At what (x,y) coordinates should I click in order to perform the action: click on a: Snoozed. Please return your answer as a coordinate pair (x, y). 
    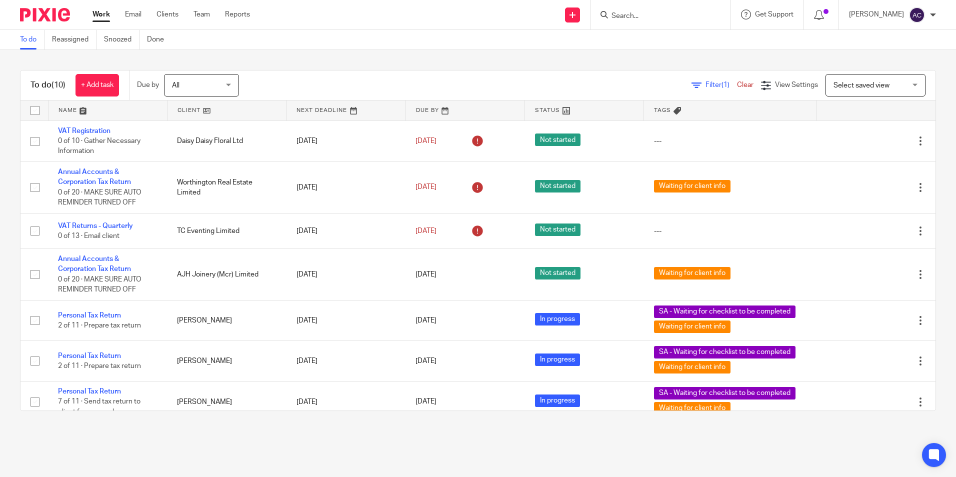
    Looking at the image, I should click on (122, 40).